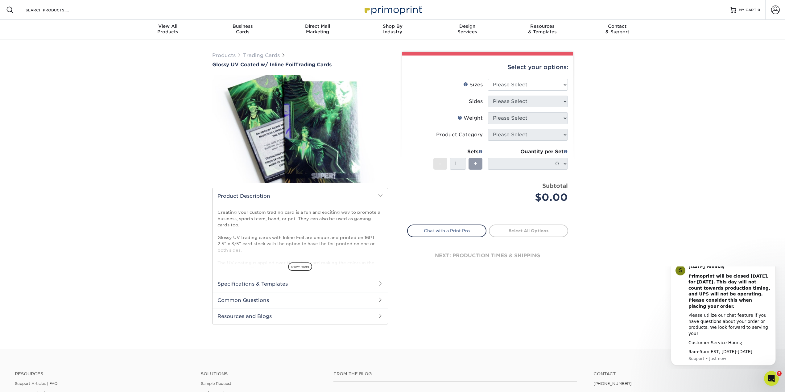 This screenshot has height=392, width=785. What do you see at coordinates (317, 26) in the screenshot?
I see `span: Direct Mail` at bounding box center [317, 26].